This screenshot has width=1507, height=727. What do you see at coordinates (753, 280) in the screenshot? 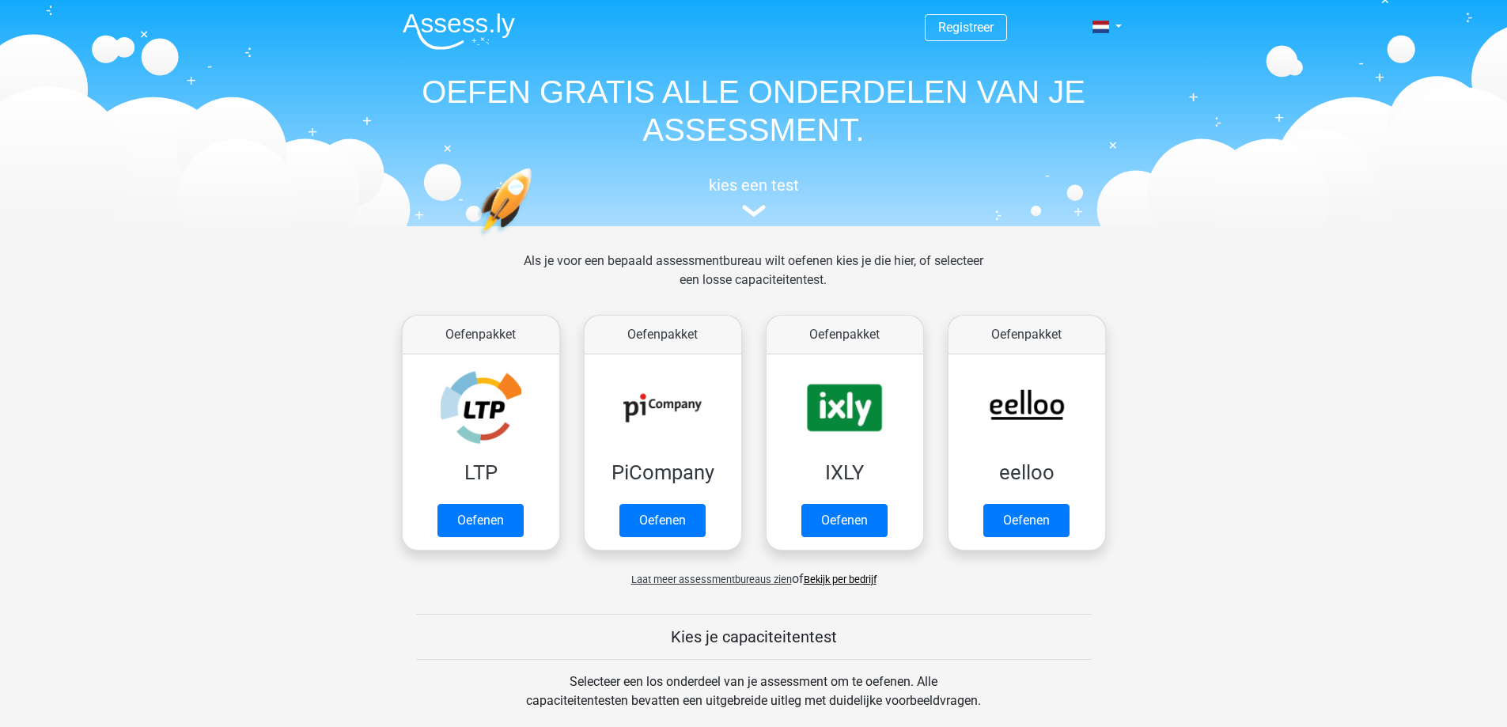
I see `div: Als je voor een bepaald assessmentbureau wilt oefenen kies je die hier, of selecteer een losse ca...` at bounding box center [753, 280].